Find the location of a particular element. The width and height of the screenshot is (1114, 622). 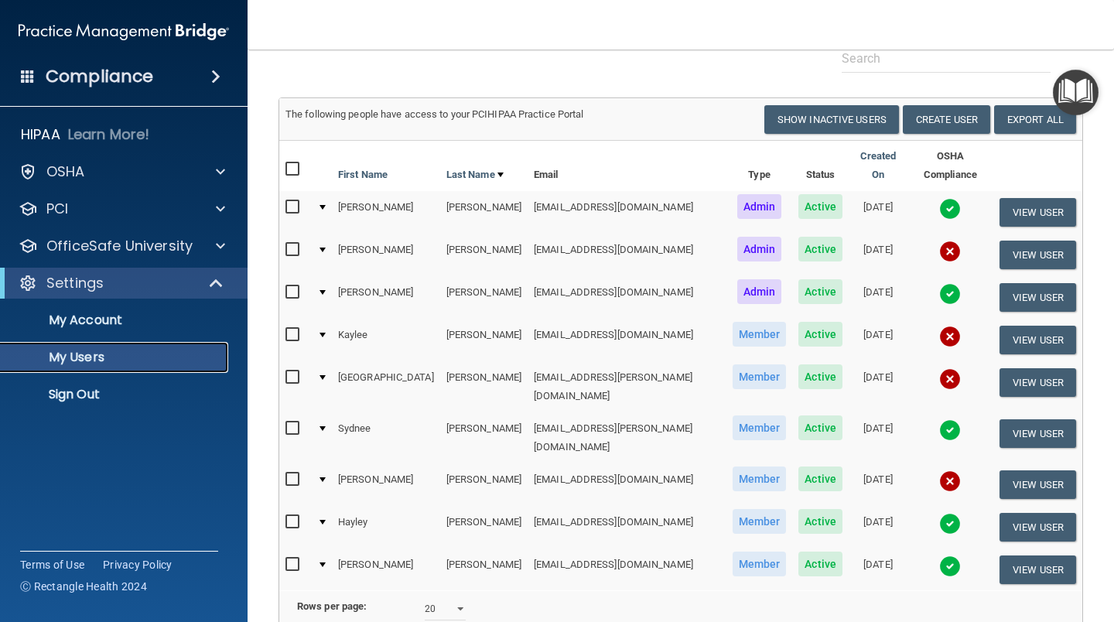

a: Created On is located at coordinates (878, 166).